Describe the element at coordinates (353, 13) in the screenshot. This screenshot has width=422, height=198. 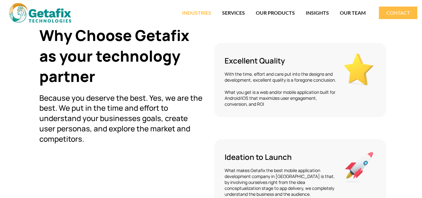
I see `a: OUR TEAM` at that location.